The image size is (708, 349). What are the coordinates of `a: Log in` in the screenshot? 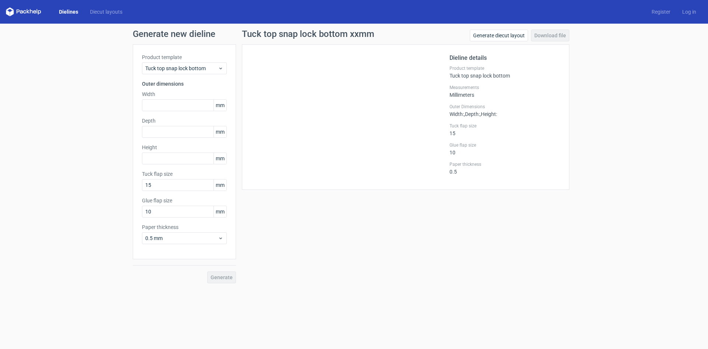 It's located at (689, 12).